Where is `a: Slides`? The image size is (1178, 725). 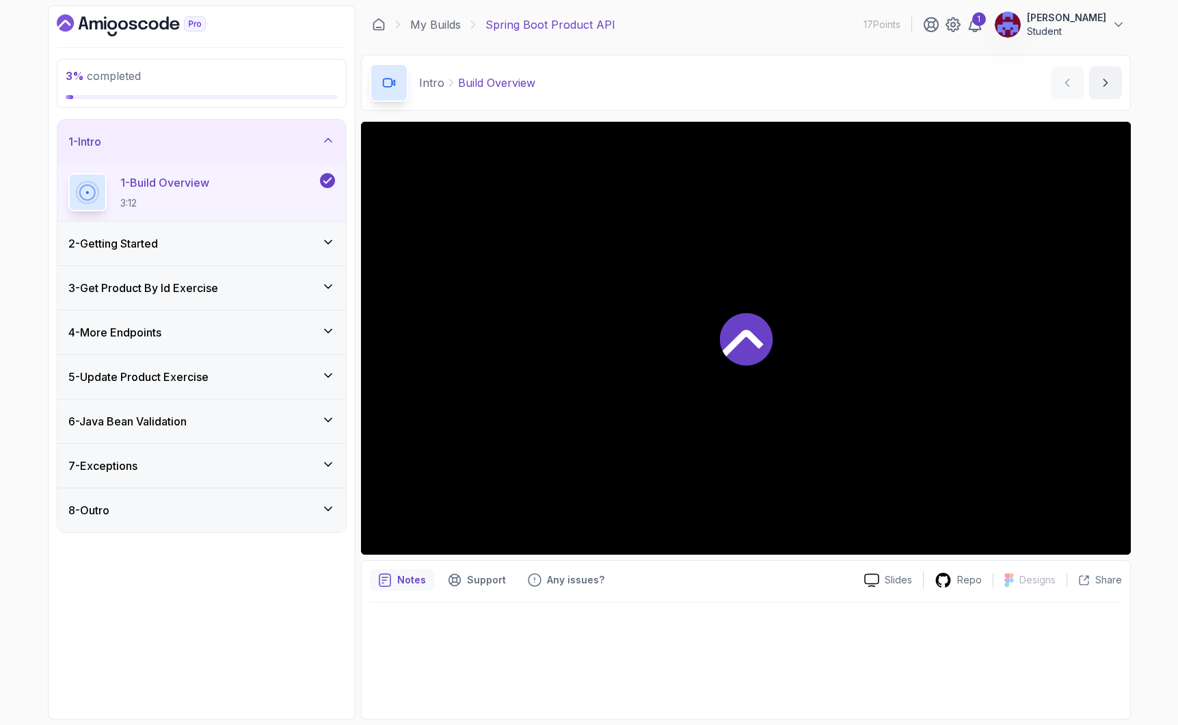 a: Slides is located at coordinates (888, 580).